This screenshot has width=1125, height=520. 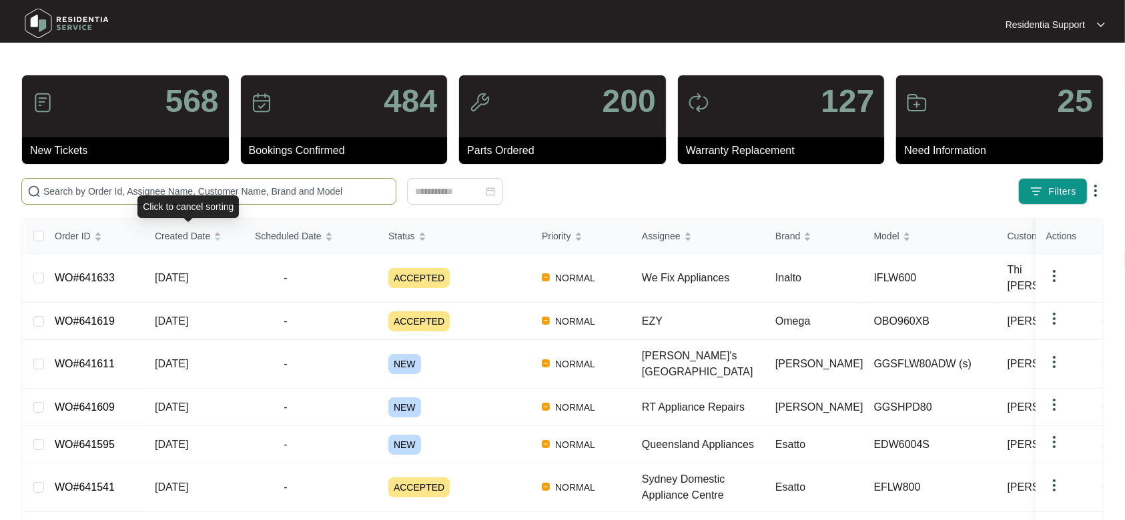 I want to click on td: IFLW600, so click(x=930, y=278).